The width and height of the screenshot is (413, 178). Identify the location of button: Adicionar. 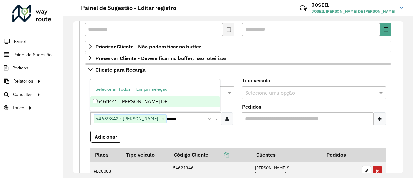
(106, 136).